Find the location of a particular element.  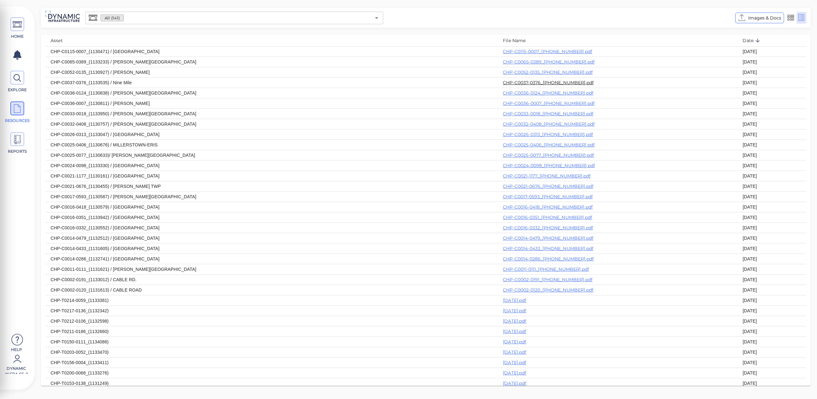

span: File Name is located at coordinates (519, 41).